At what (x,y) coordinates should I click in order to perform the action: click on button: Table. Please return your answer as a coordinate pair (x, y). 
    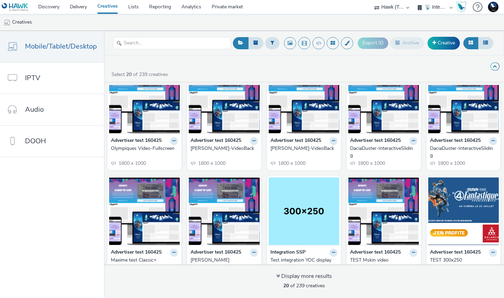
    Looking at the image, I should click on (485, 43).